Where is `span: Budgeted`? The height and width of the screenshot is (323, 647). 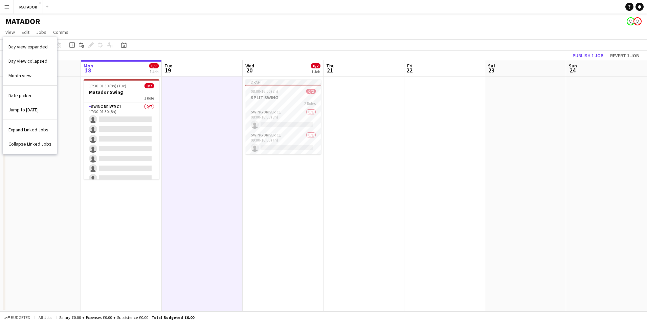
span: Budgeted is located at coordinates (21, 318).